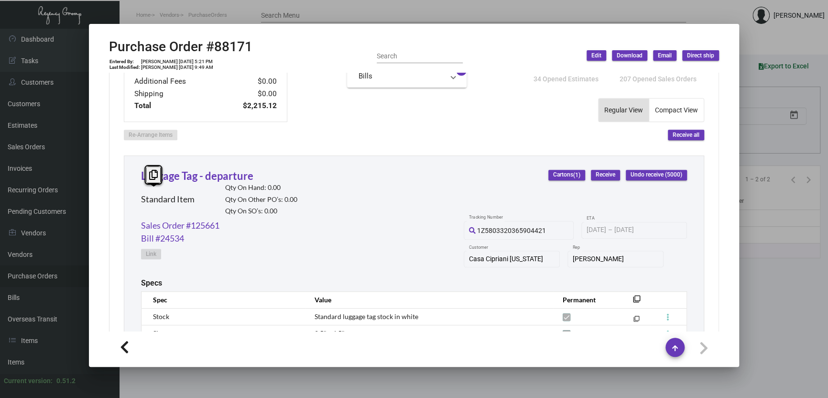  I want to click on h2: Qty On SO’s: 0.00, so click(261, 211).